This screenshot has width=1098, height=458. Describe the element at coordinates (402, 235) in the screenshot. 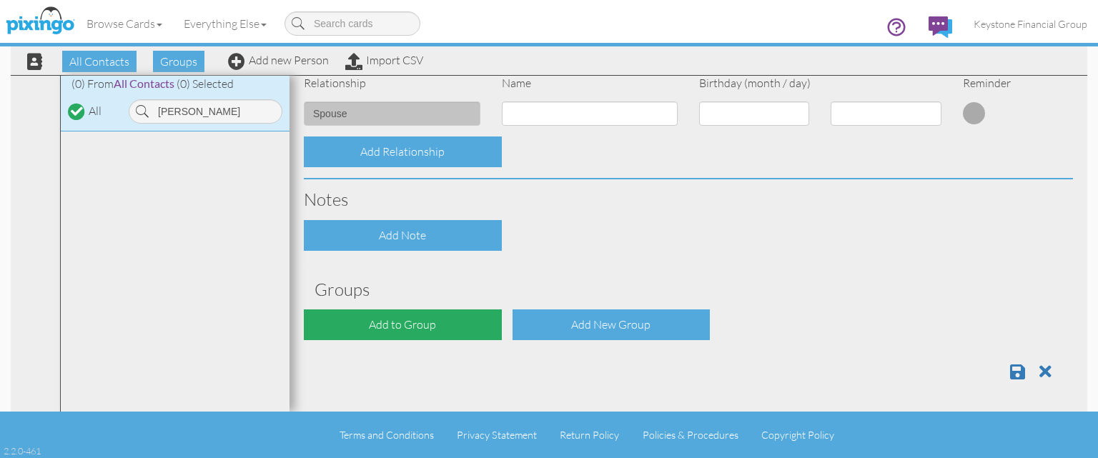

I see `div: Add Note` at that location.